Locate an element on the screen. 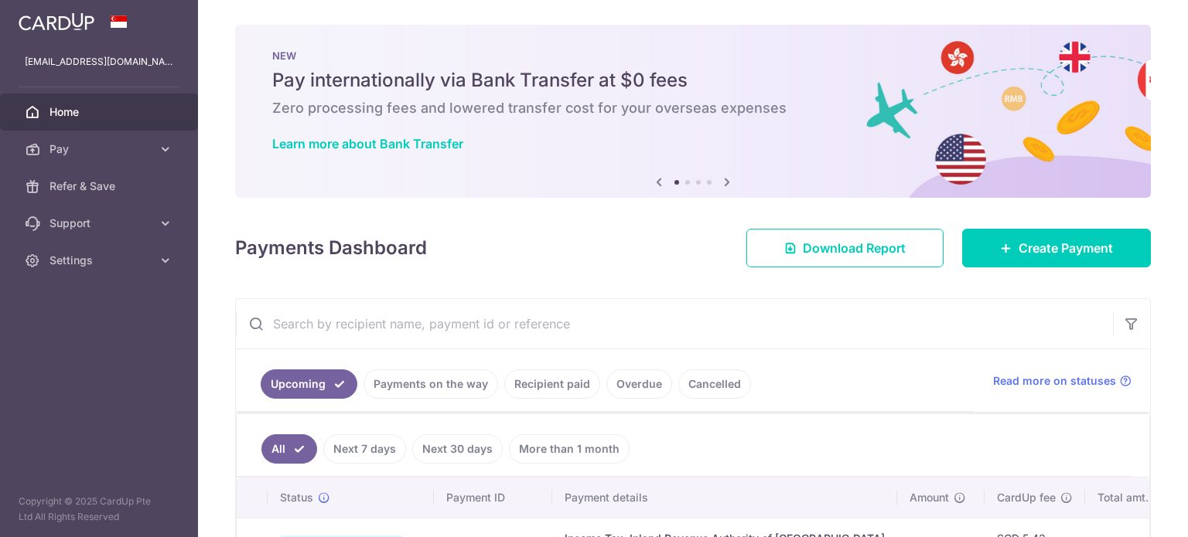 This screenshot has height=537, width=1188. a: Upcoming is located at coordinates (309, 384).